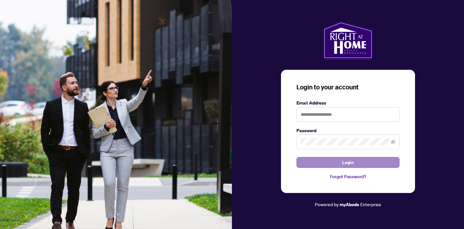 The image size is (464, 229). What do you see at coordinates (348, 87) in the screenshot?
I see `h3: Login to your account` at bounding box center [348, 87].